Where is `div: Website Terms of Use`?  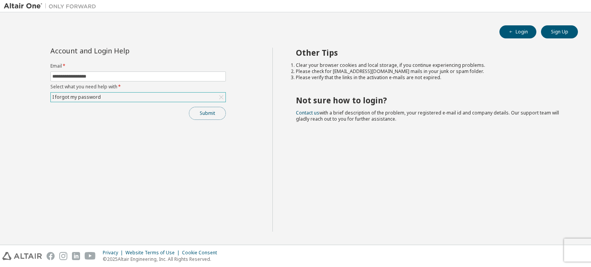
div: Website Terms of Use is located at coordinates (153, 253).